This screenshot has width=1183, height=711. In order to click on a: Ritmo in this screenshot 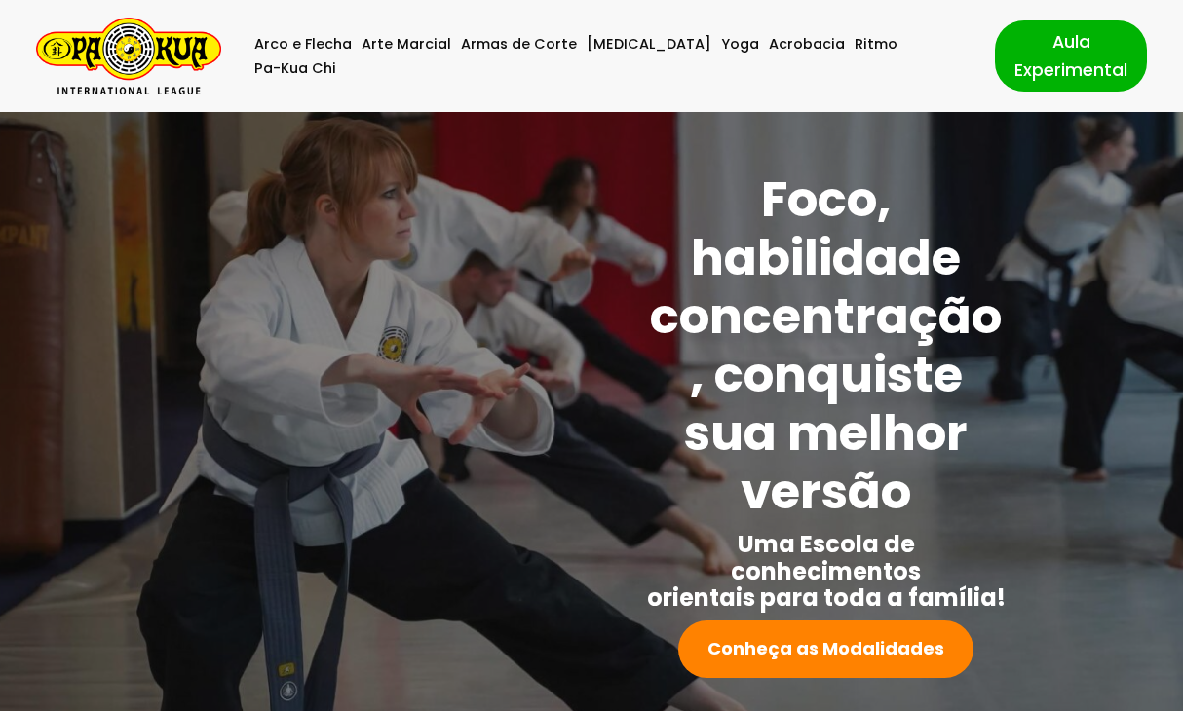, I will do `click(876, 44)`.